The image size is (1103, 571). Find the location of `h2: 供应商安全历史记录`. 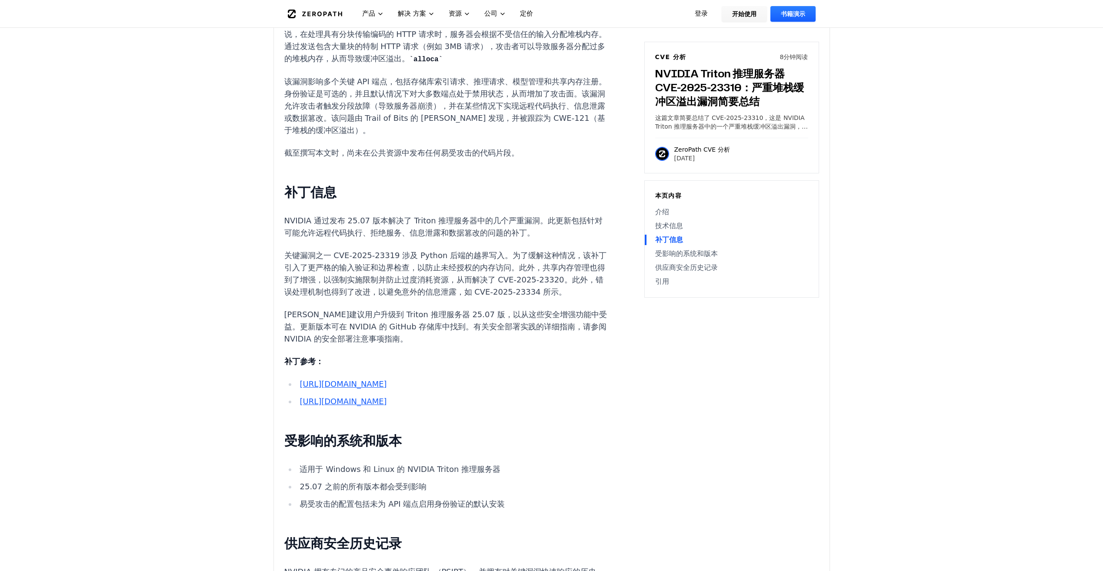

h2: 供应商安全历史记录 is located at coordinates (446, 543).